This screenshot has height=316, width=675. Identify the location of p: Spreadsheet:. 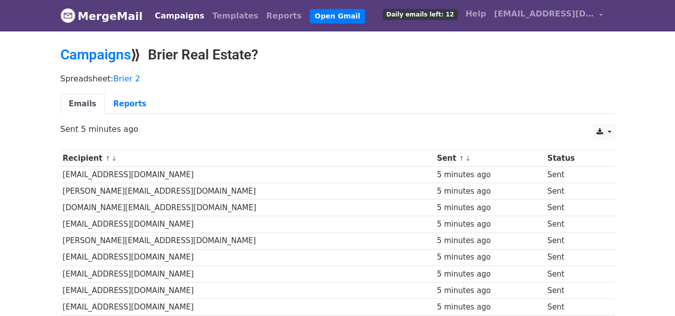
(338, 78).